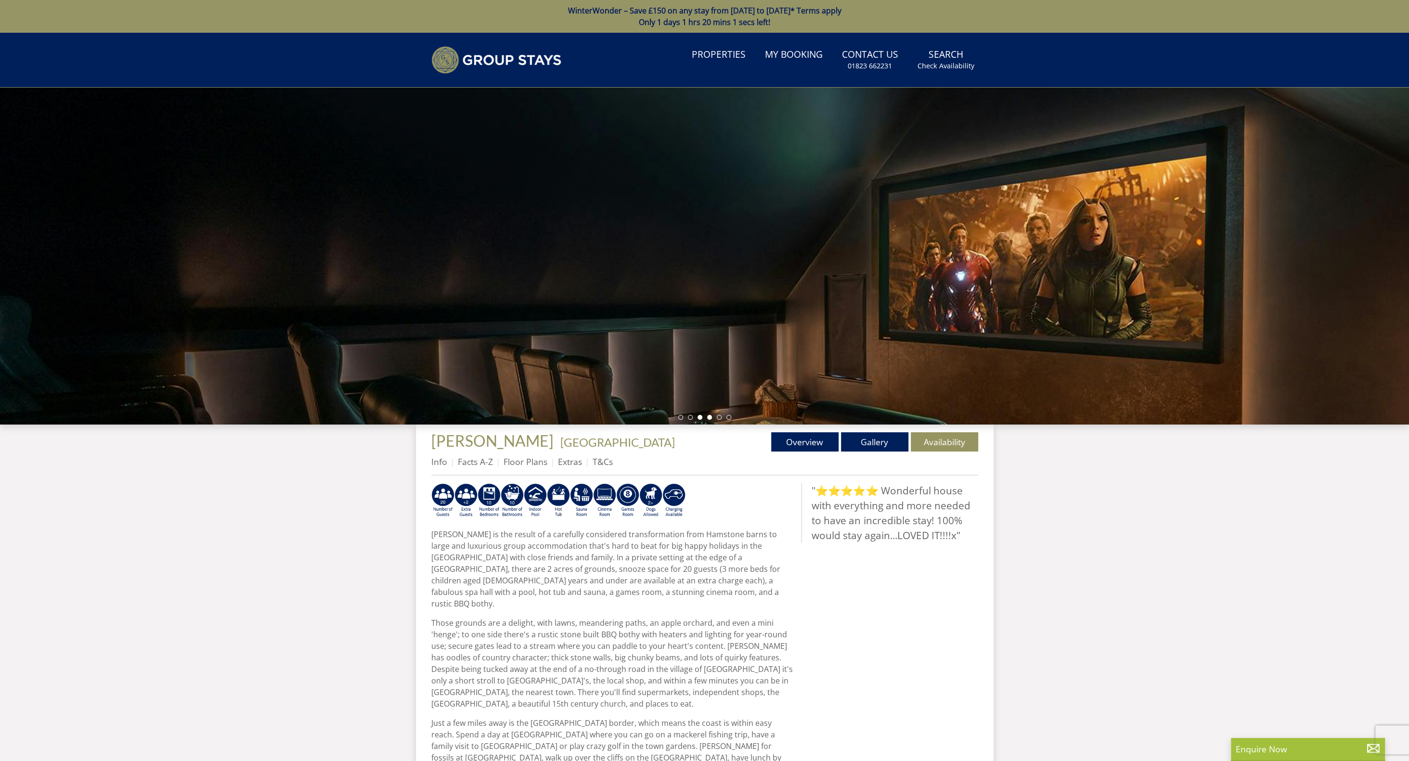  Describe the element at coordinates (890, 513) in the screenshot. I see `blockquote: "⭐⭐⭐⭐⭐ Wonderful house with everything and more needed to have an incredible stay! 100% would sta...` at that location.